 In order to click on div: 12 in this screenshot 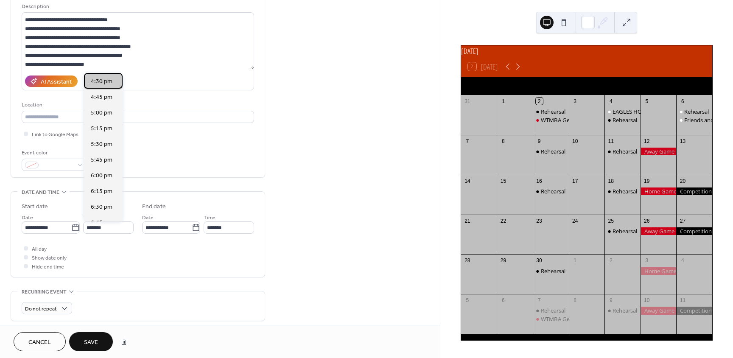, I will do `click(647, 141)`.